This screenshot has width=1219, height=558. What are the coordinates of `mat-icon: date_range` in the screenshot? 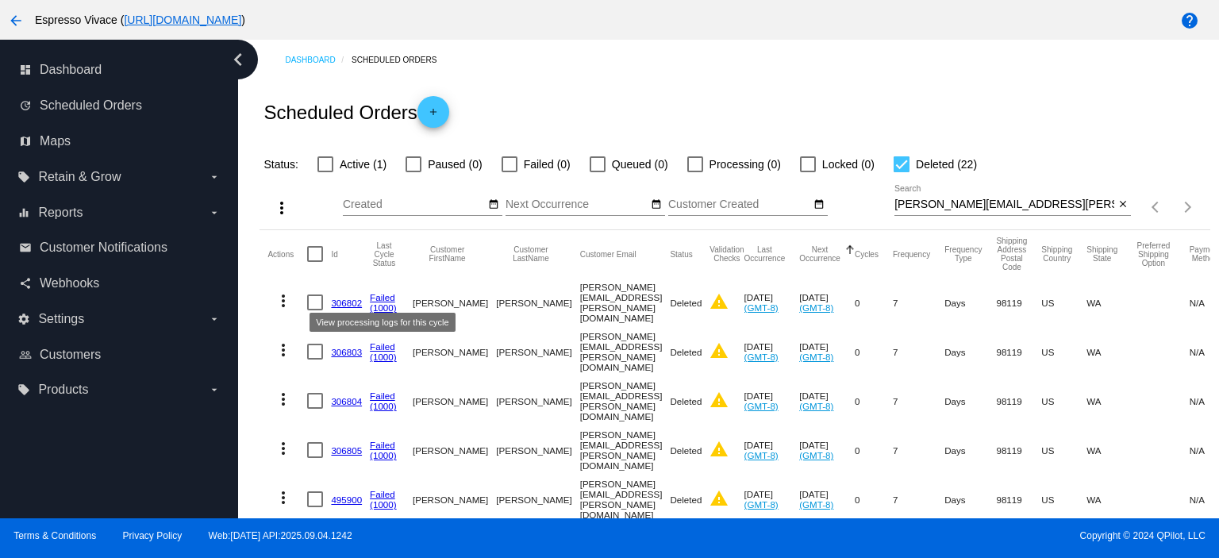 It's located at (819, 205).